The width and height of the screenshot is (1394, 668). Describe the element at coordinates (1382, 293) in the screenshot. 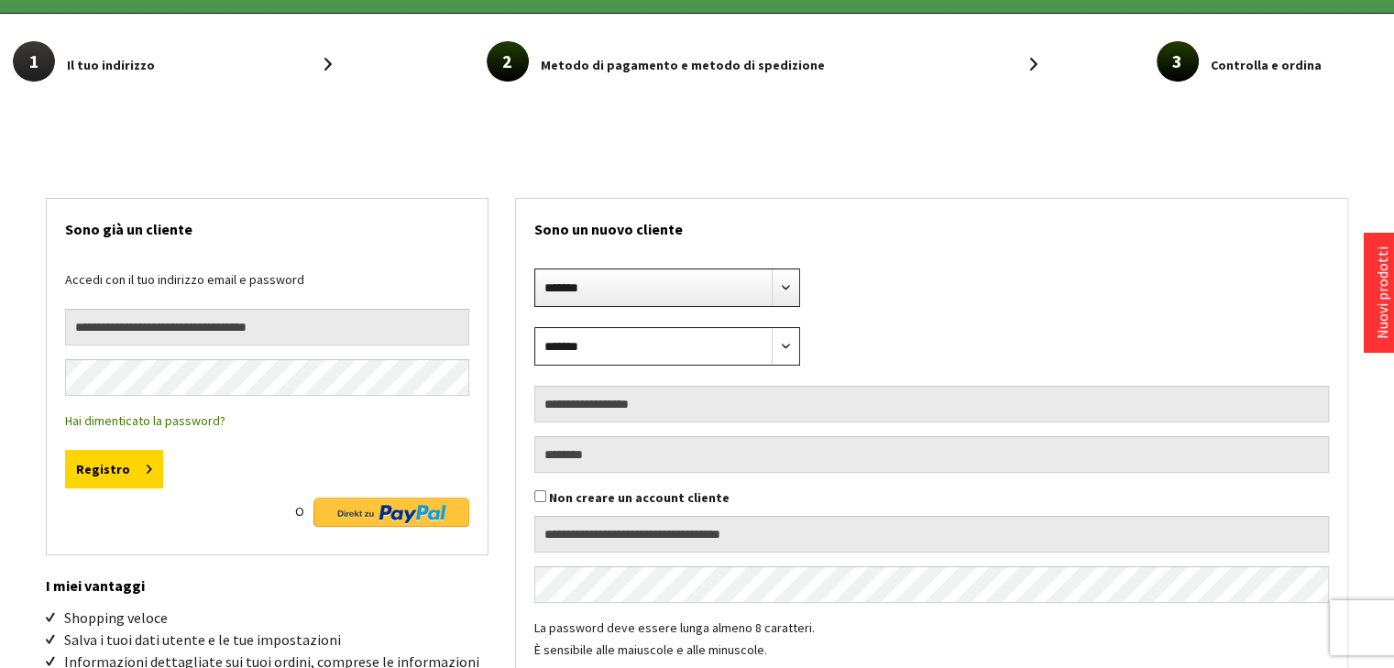

I see `font: Nuovi prodotti` at that location.